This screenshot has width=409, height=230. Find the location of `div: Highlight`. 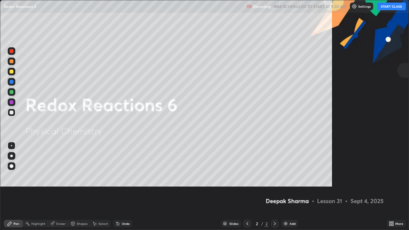

div: Highlight is located at coordinates (38, 224).